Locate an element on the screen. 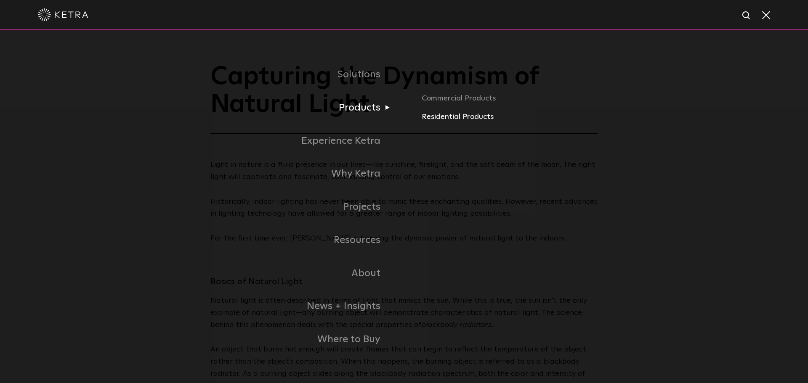 This screenshot has height=383, width=808. a: Resources is located at coordinates (263, 240).